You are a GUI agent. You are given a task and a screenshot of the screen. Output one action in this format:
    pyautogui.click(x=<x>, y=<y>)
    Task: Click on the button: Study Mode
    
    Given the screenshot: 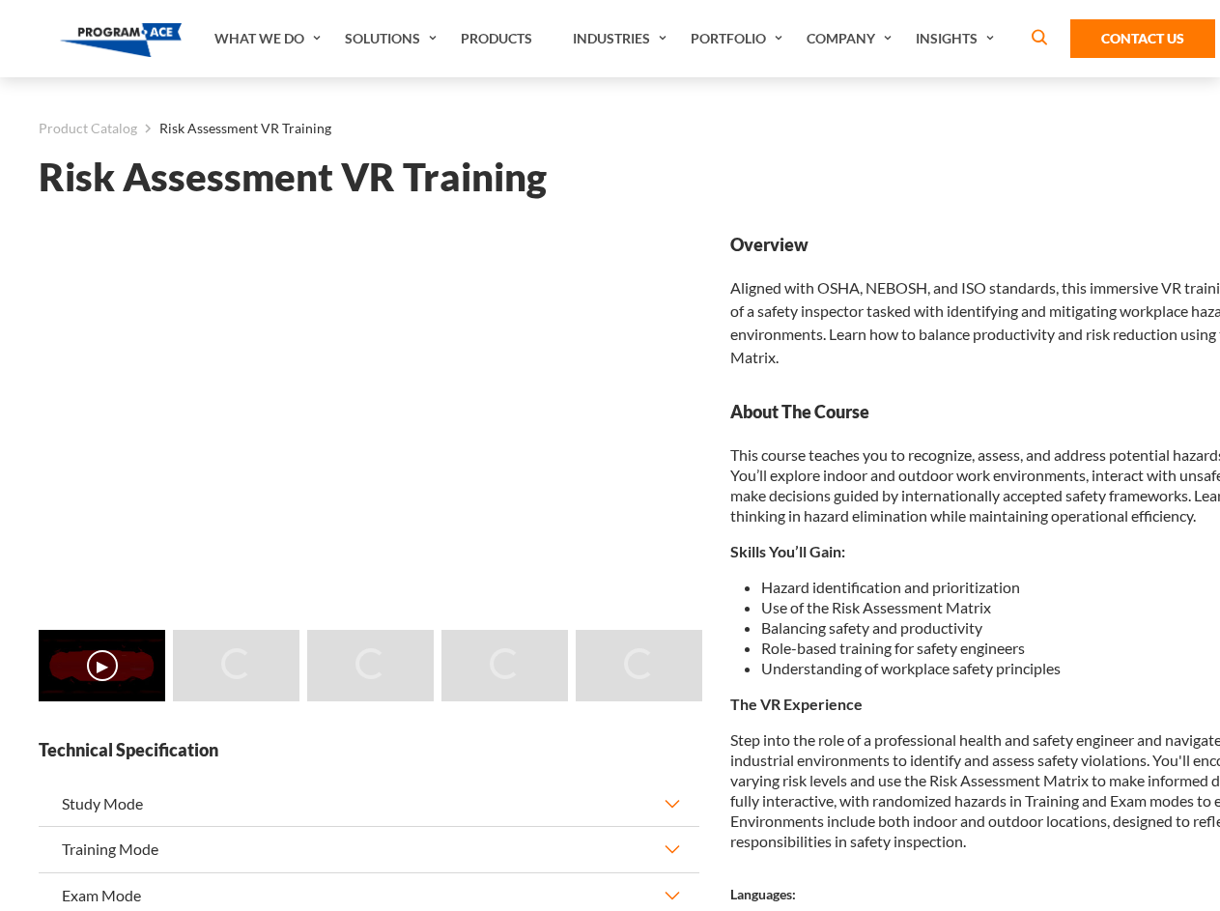 What is the action you would take?
    pyautogui.click(x=369, y=804)
    